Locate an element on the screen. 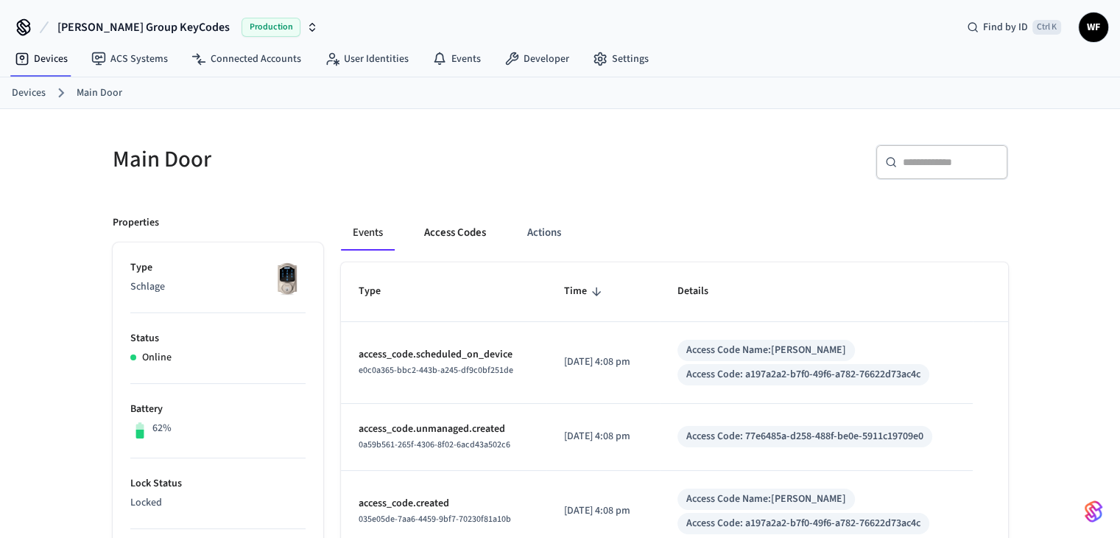  a: Main Door is located at coordinates (99, 93).